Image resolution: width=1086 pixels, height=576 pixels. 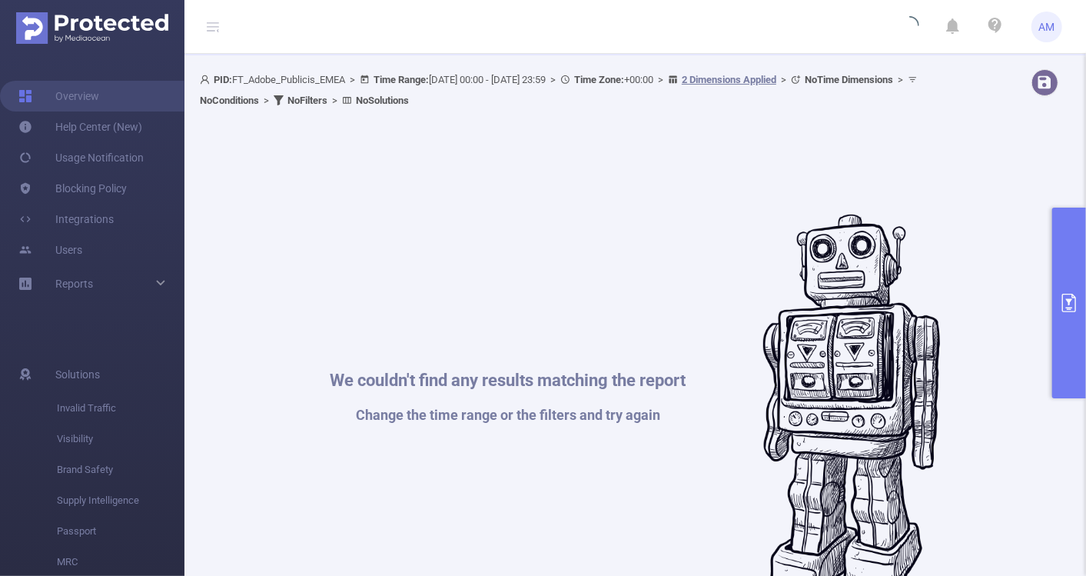 What do you see at coordinates (382, 100) in the screenshot?
I see `b: No Solutions` at bounding box center [382, 100].